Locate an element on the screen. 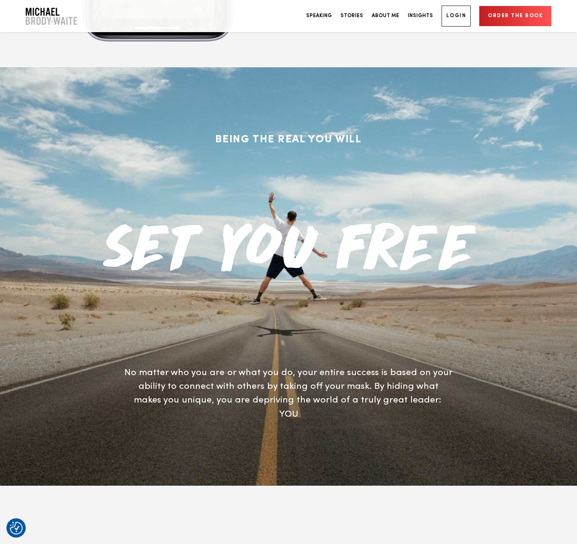 The image size is (577, 544). button: Consent Preferences is located at coordinates (16, 528).